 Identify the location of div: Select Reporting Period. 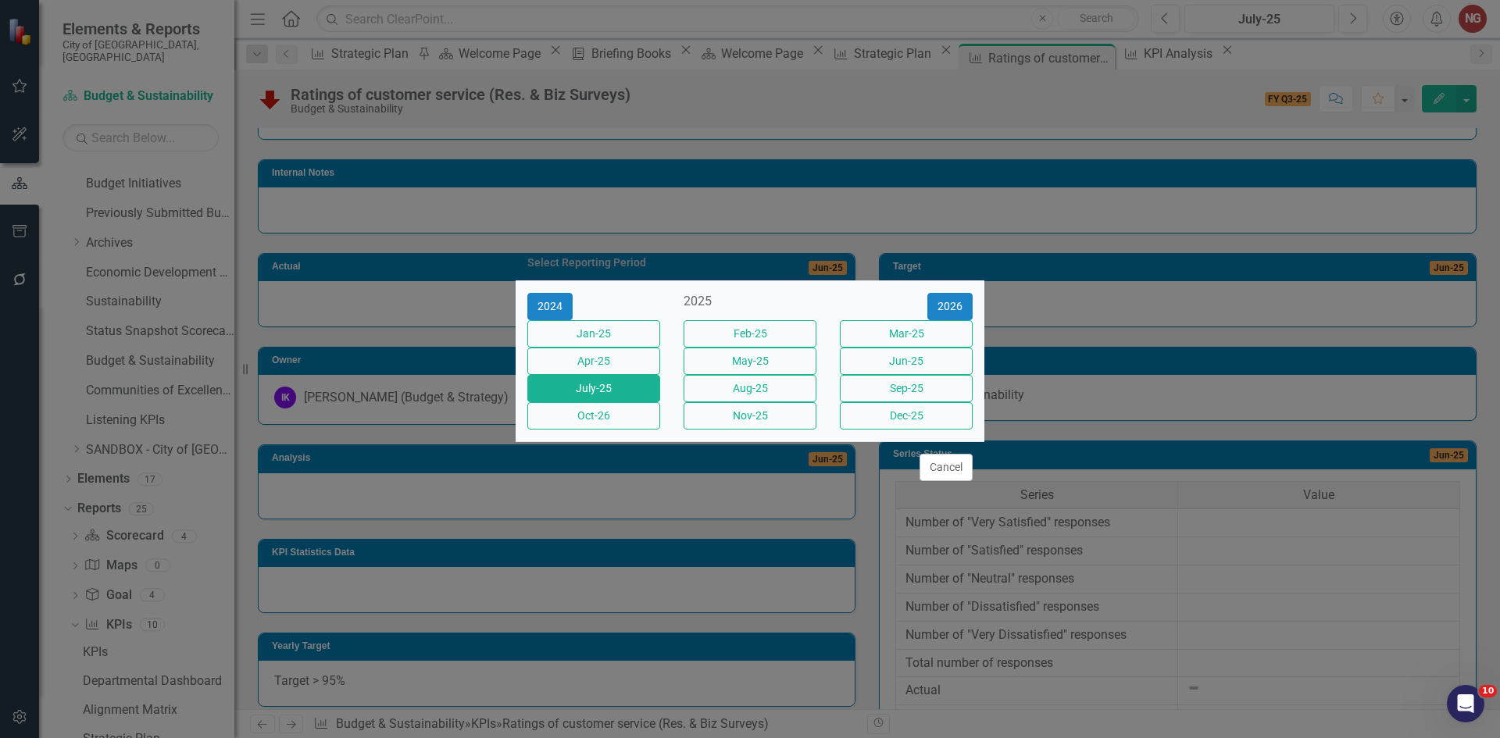
(587, 263).